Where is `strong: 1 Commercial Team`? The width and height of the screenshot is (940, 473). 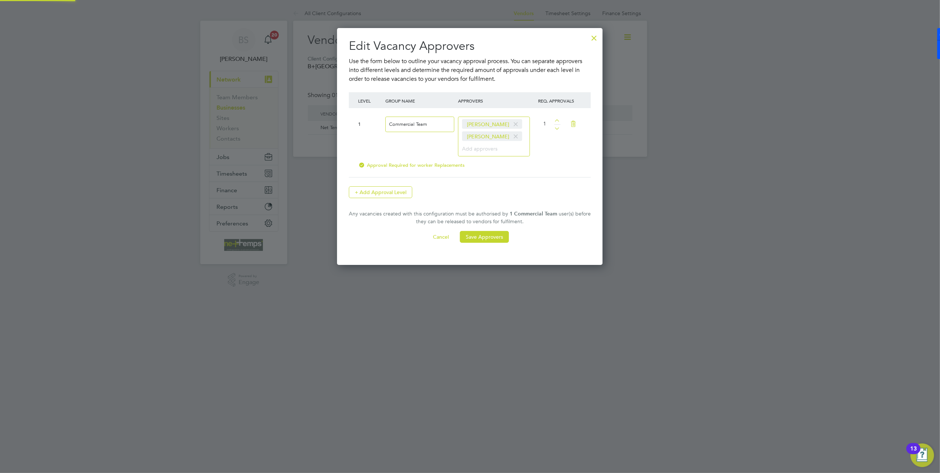 strong: 1 Commercial Team is located at coordinates (533, 213).